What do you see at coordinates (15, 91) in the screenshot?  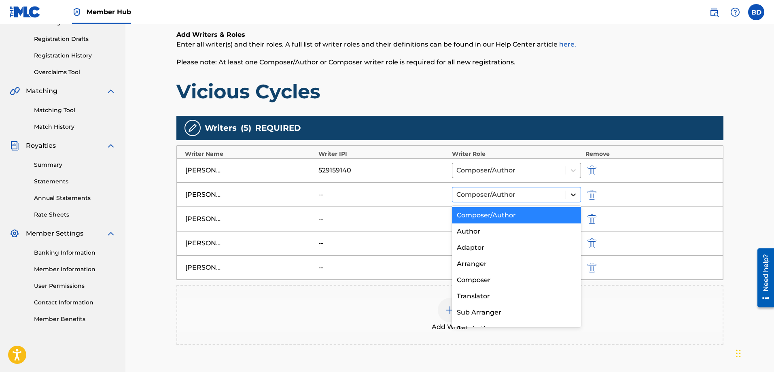 I see `img: Matching` at bounding box center [15, 91].